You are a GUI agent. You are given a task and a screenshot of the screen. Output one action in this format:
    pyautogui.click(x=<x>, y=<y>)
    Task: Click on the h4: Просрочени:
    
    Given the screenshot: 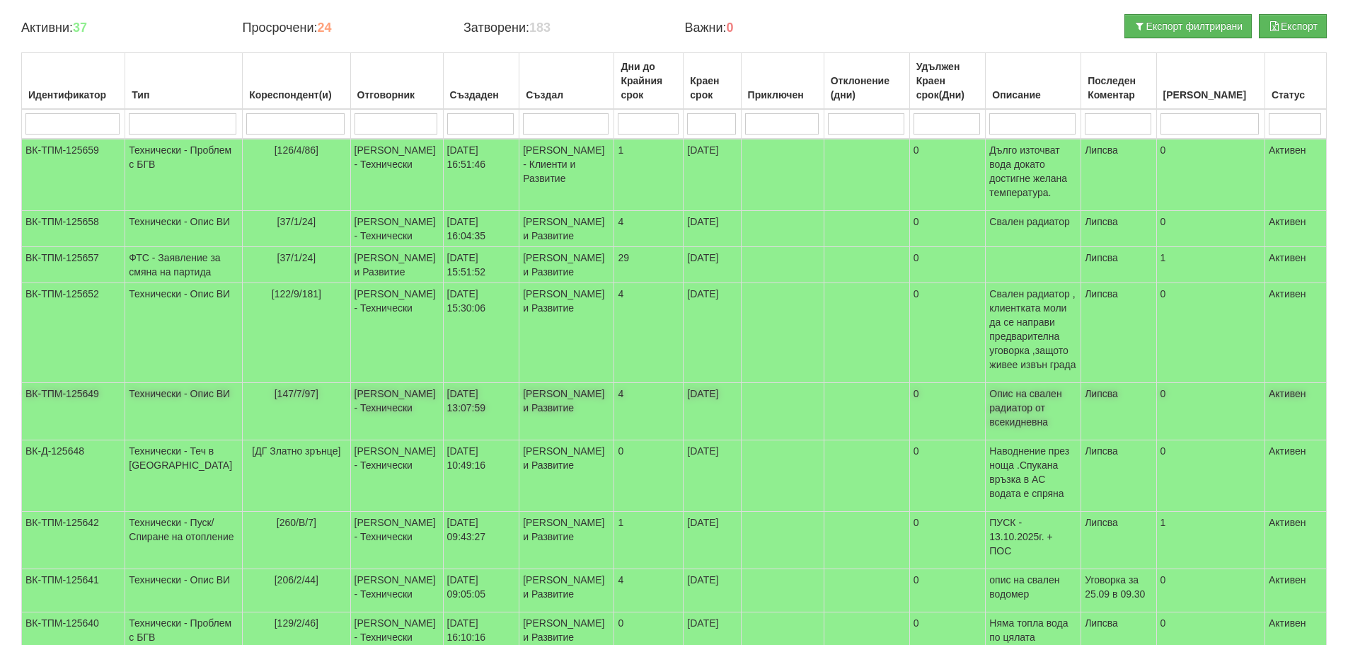 What is the action you would take?
    pyautogui.click(x=342, y=28)
    